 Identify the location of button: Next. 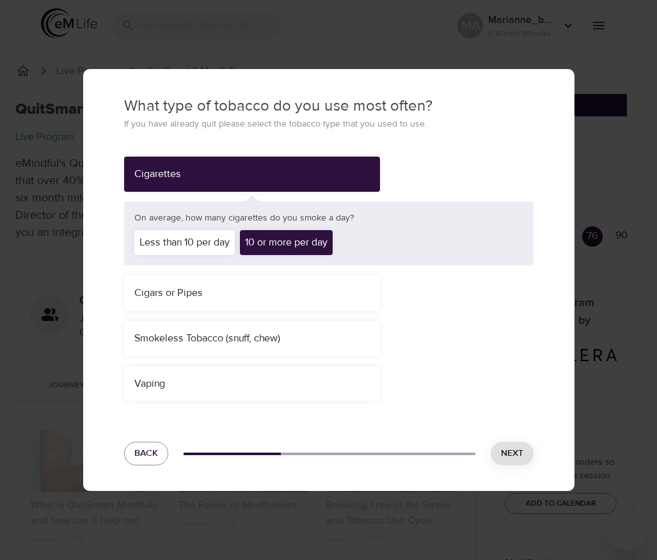
(511, 453).